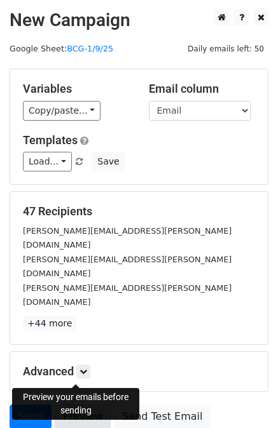  What do you see at coordinates (47, 161) in the screenshot?
I see `a: Load...` at bounding box center [47, 161].